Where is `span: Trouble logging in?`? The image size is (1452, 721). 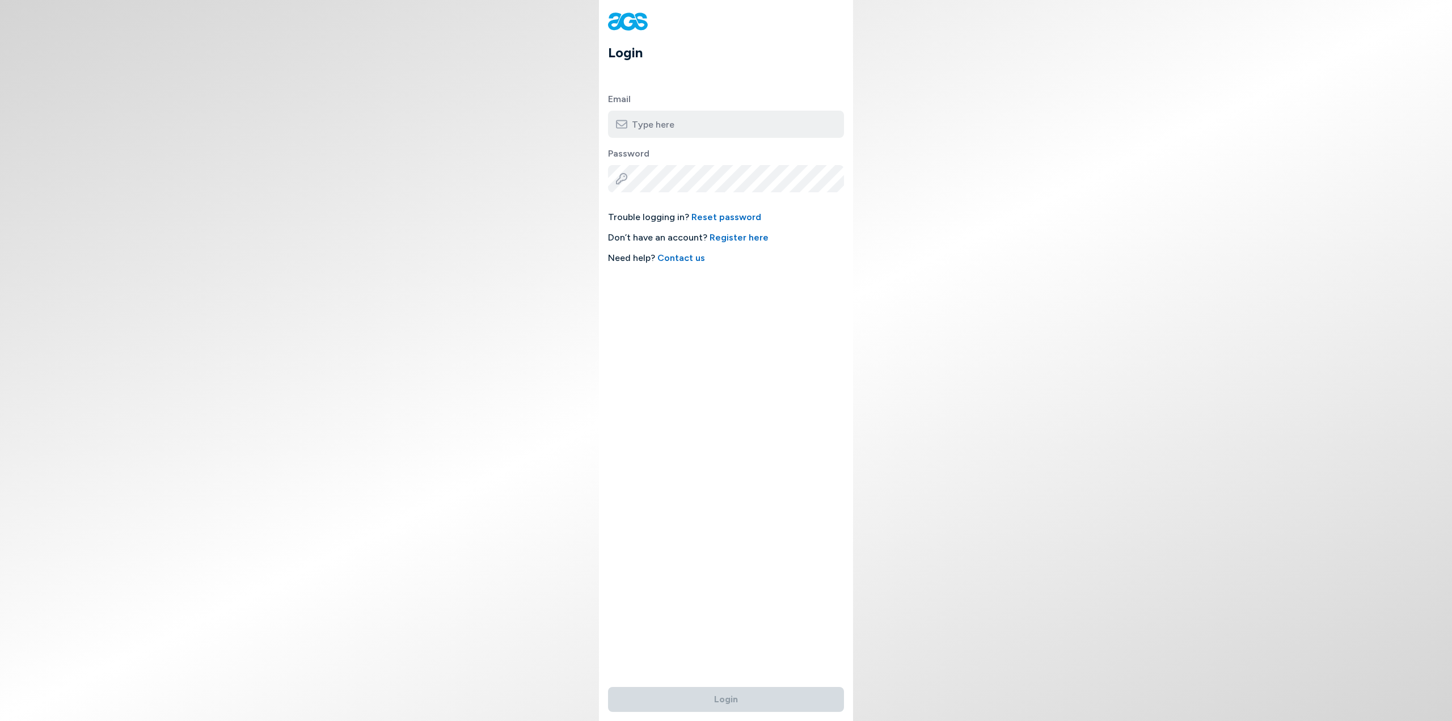
span: Trouble logging in? is located at coordinates (726, 217).